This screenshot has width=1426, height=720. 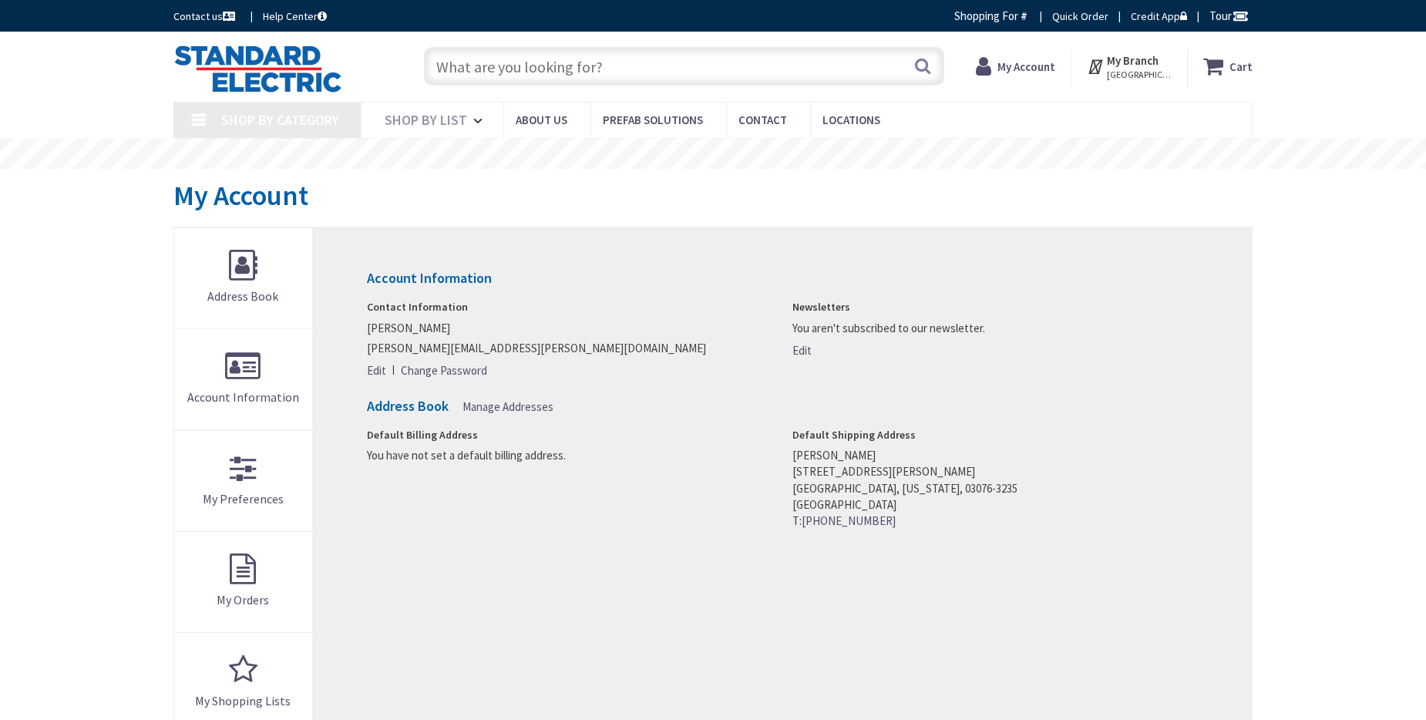 I want to click on span: Shopping For, so click(x=986, y=15).